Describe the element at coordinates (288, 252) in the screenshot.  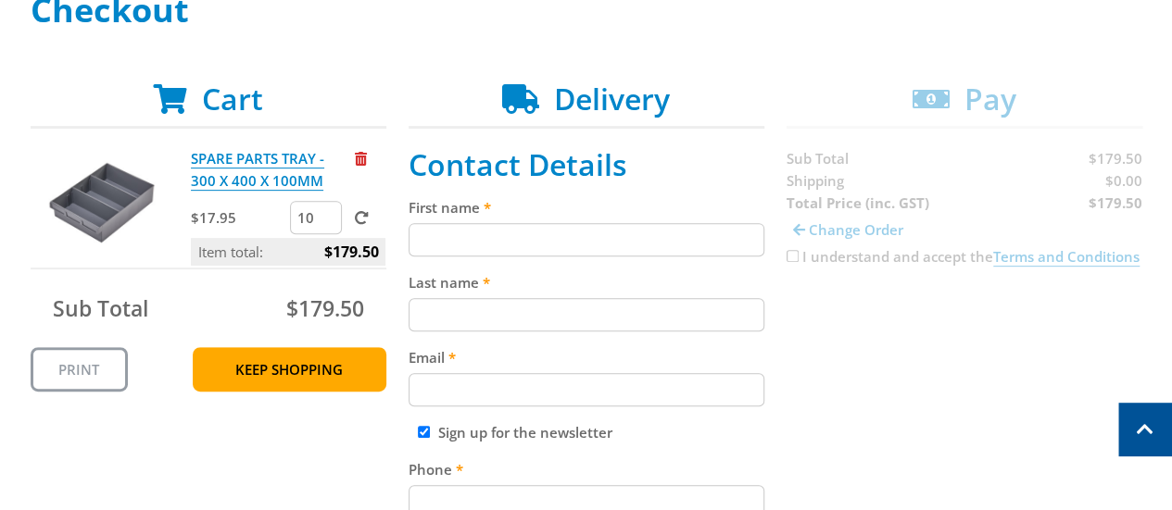
I see `p: Item total:` at that location.